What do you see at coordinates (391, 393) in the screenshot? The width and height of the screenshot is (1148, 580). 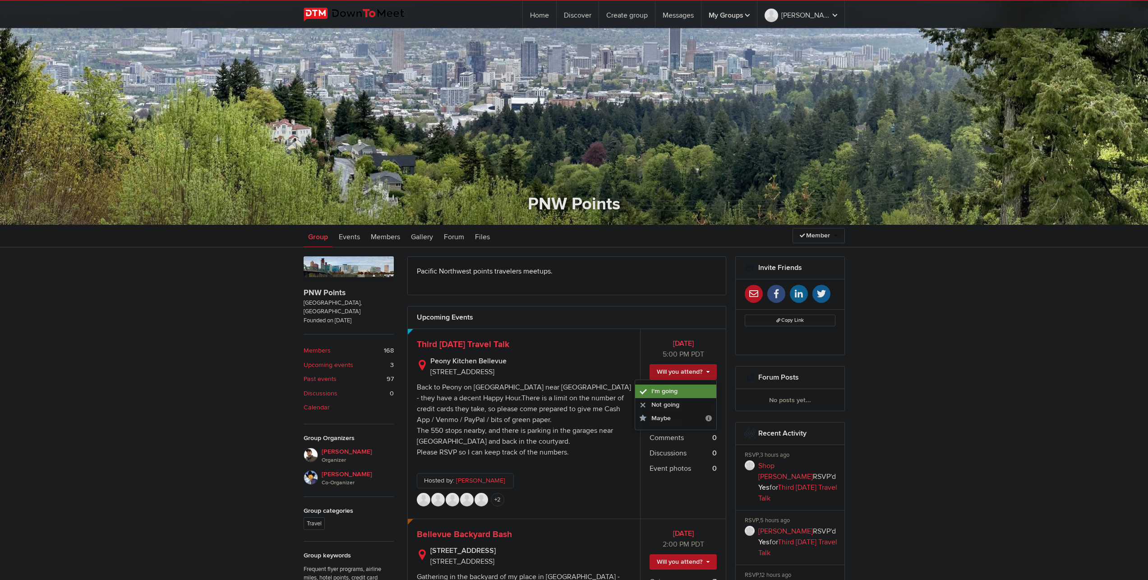 I see `span: 0` at bounding box center [391, 393].